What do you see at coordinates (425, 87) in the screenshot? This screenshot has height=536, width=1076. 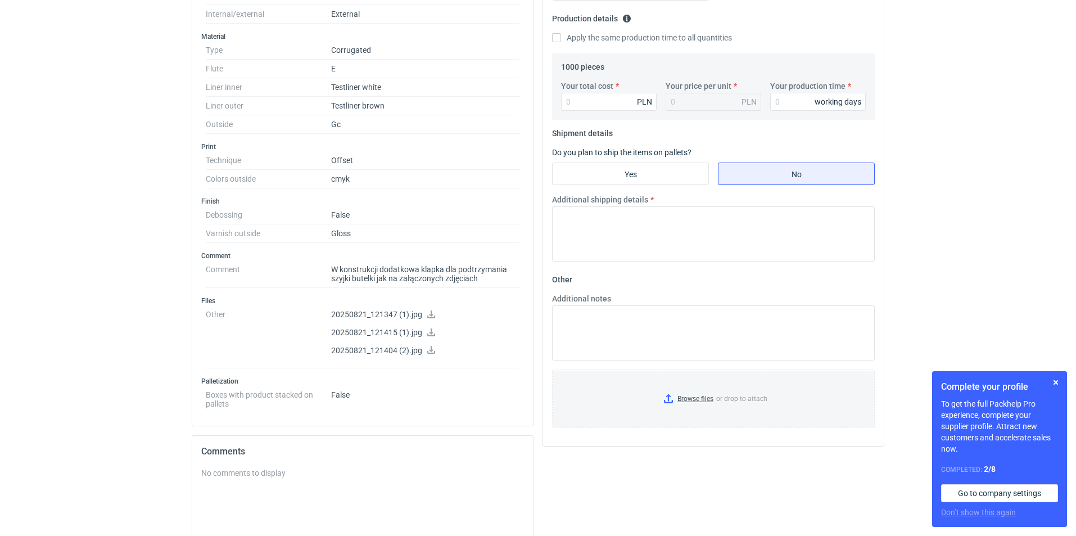 I see `dd: Testliner white` at bounding box center [425, 87].